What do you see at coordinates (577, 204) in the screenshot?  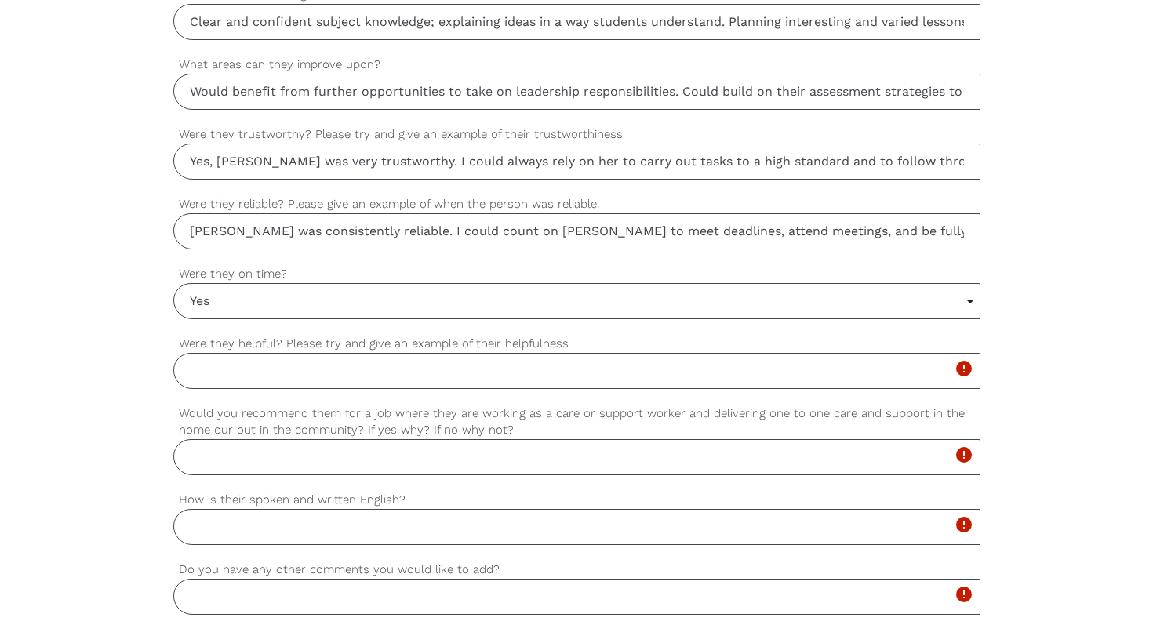 I see `label: Were they reliable? Please give an example of when the person was reliable.` at bounding box center [577, 204].